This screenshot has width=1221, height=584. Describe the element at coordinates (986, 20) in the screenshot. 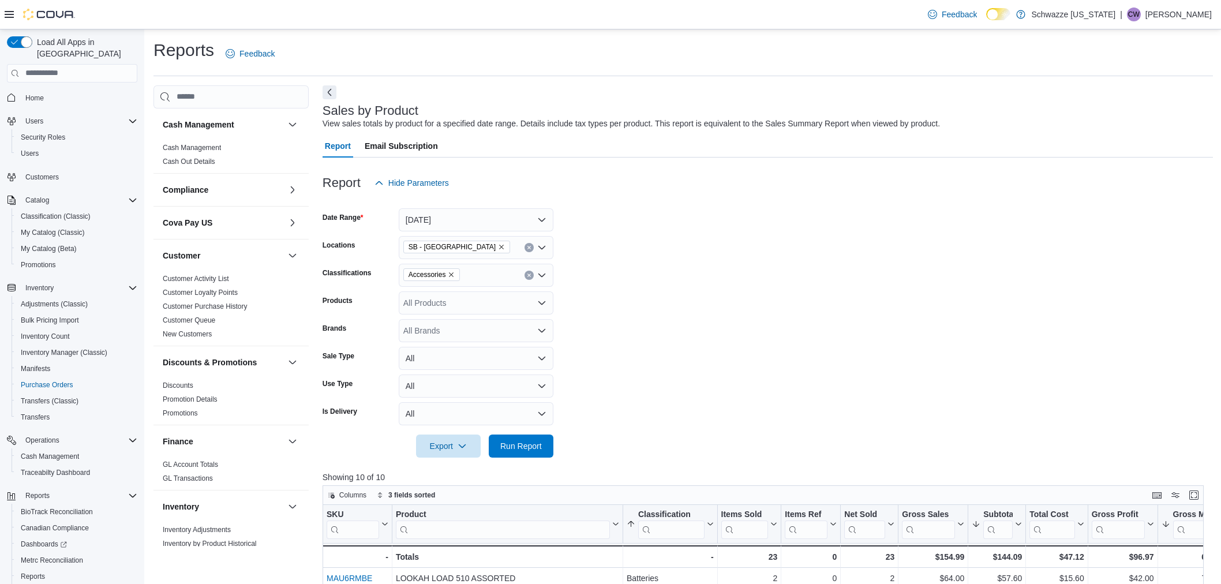

I see `span: Dark Mode` at that location.